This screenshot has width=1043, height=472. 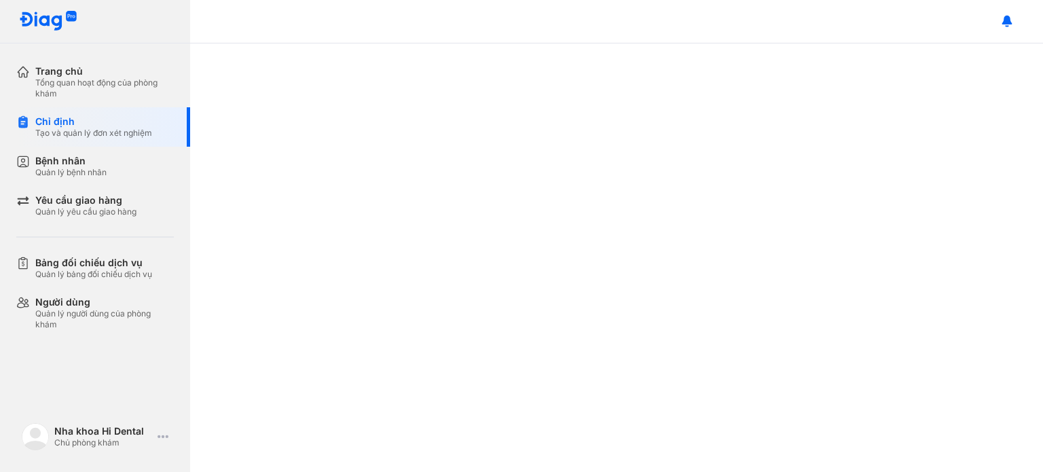 I want to click on div: Nha khoa Hi Dental, so click(x=103, y=431).